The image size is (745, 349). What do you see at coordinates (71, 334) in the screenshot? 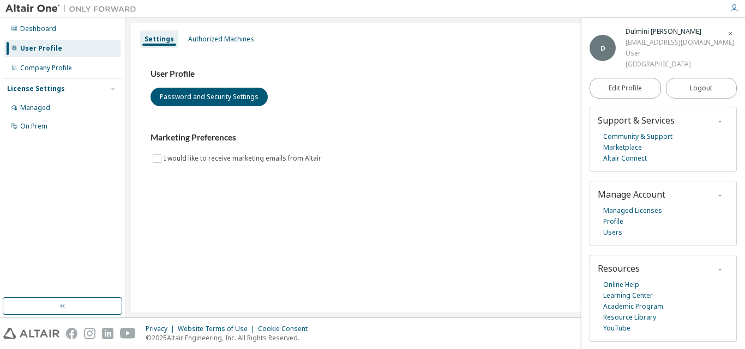
I see `img: facebook.svg` at bounding box center [71, 334].